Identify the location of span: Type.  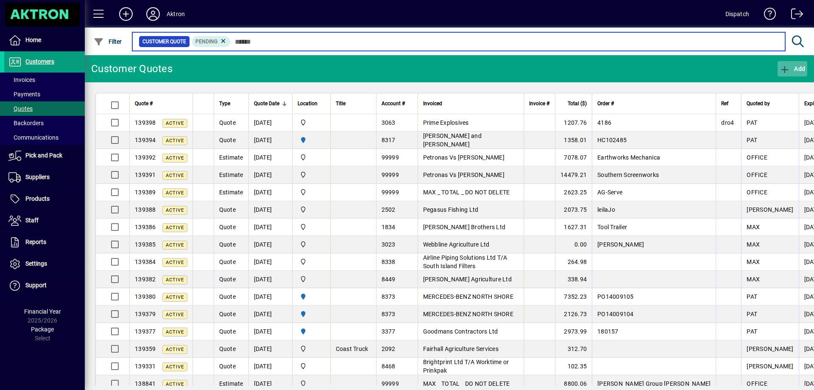
(225, 103).